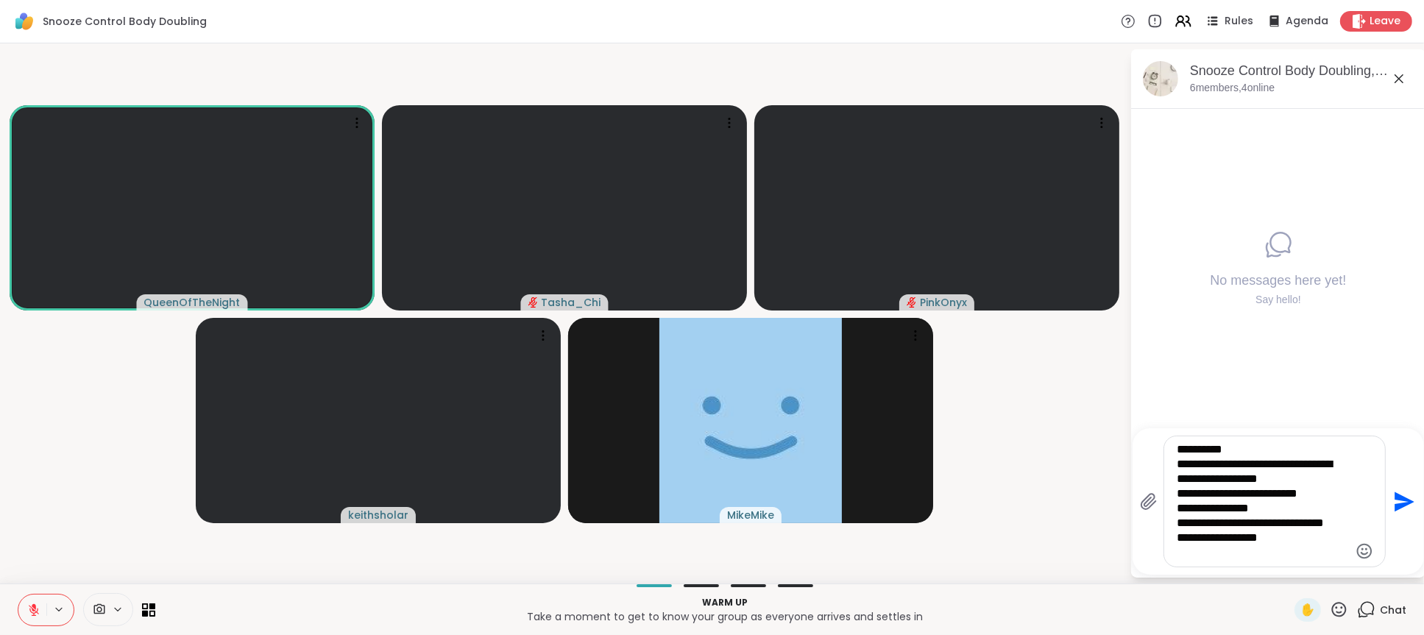  Describe the element at coordinates (1277, 280) in the screenshot. I see `h4: No messages here yet!` at that location.